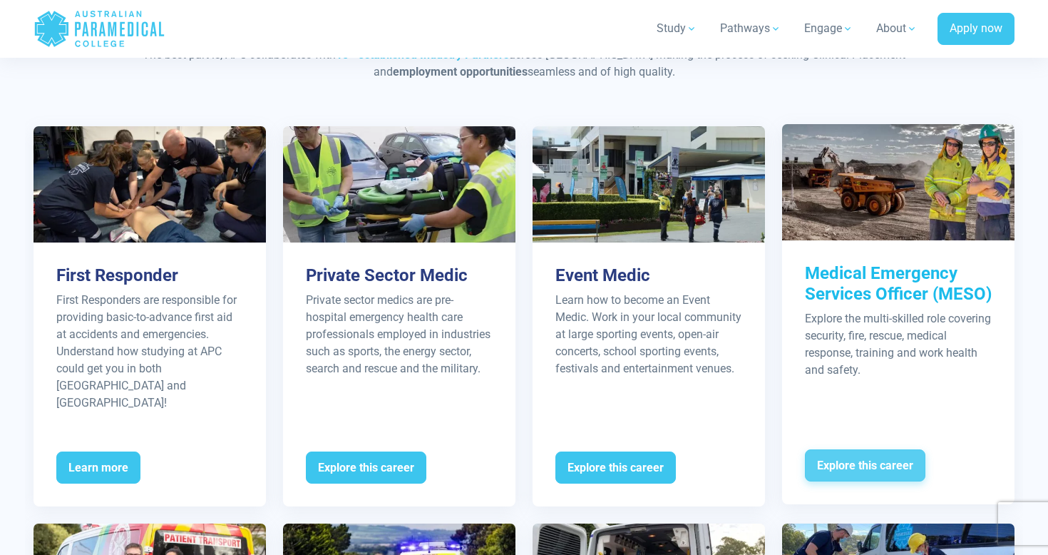  Describe the element at coordinates (98, 468) in the screenshot. I see `span: Learn more` at that location.